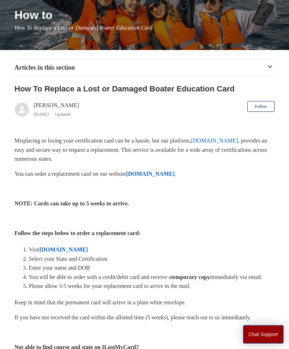  I want to click on span: You will be able to order with a credit/debit card and receive a immediately via email., so click(146, 277).